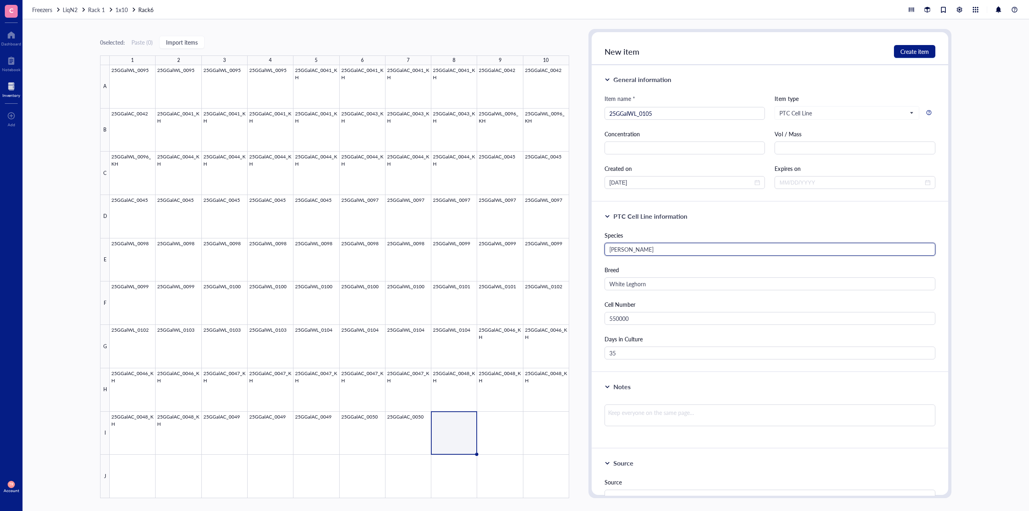  Describe the element at coordinates (105, 346) in the screenshot. I see `div: G` at that location.